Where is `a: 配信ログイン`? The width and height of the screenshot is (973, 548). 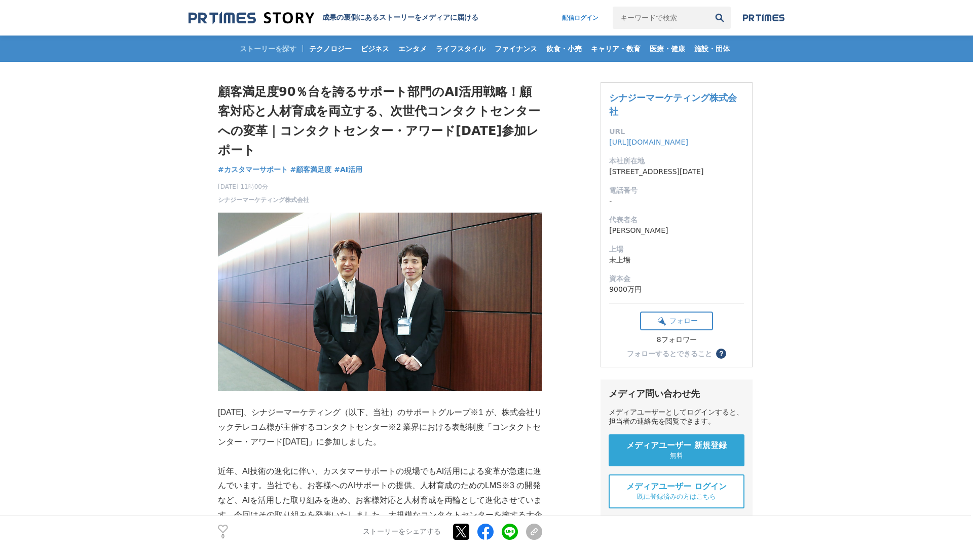
a: 配信ログイン is located at coordinates (580, 18).